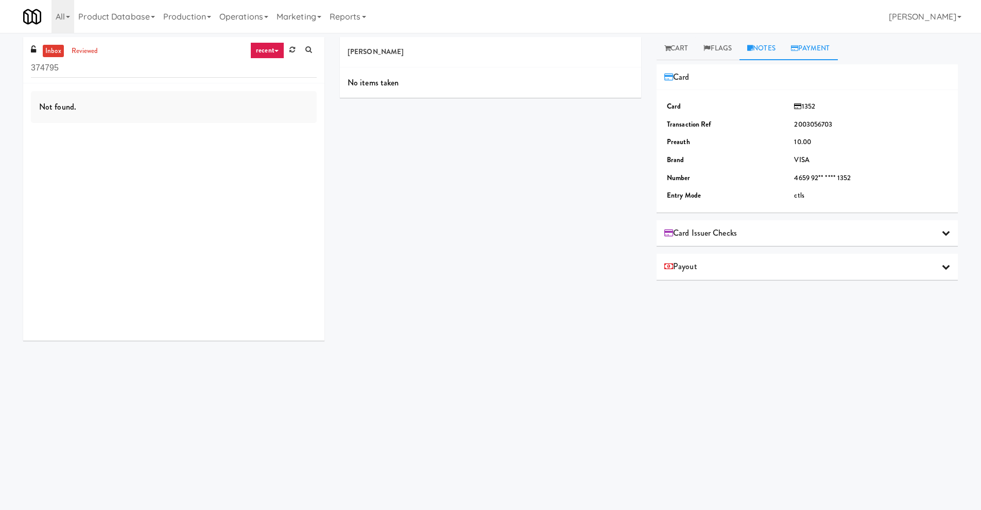  I want to click on a: Notes, so click(761, 48).